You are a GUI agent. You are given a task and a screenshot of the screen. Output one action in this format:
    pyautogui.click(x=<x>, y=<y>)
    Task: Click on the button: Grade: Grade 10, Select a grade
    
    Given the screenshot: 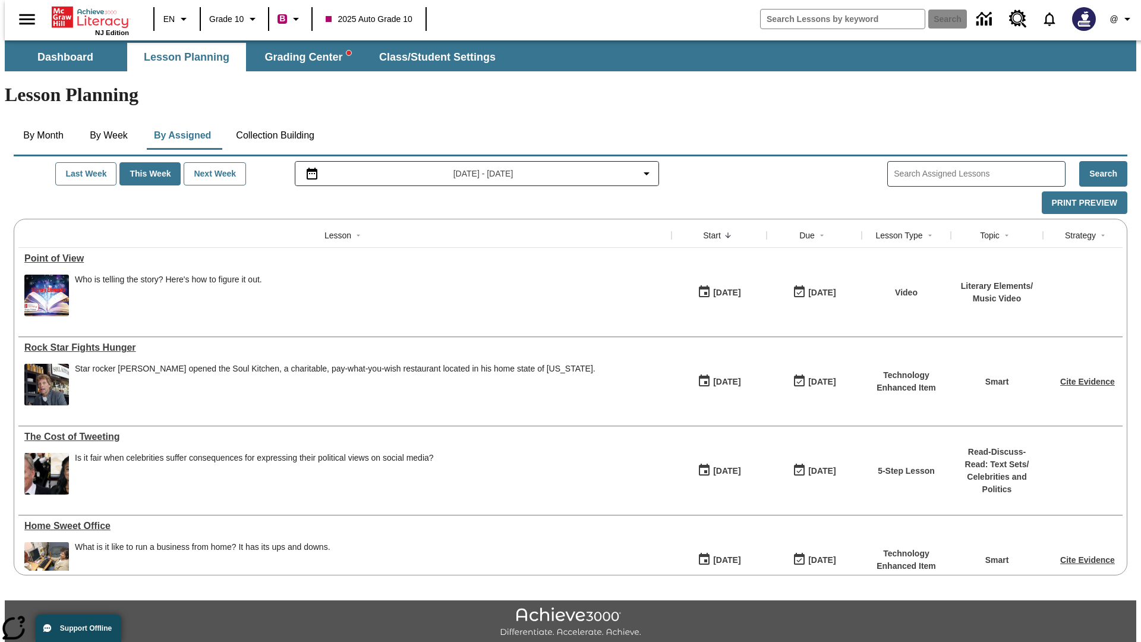 What is the action you would take?
    pyautogui.click(x=234, y=19)
    